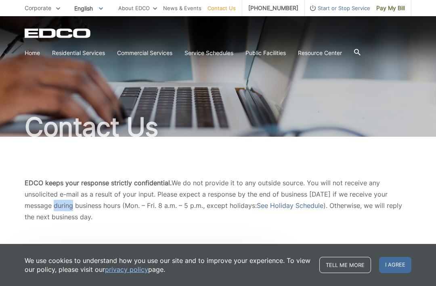 Image resolution: width=436 pixels, height=286 pixels. What do you see at coordinates (78, 53) in the screenshot?
I see `a: Residential Services` at bounding box center [78, 53].